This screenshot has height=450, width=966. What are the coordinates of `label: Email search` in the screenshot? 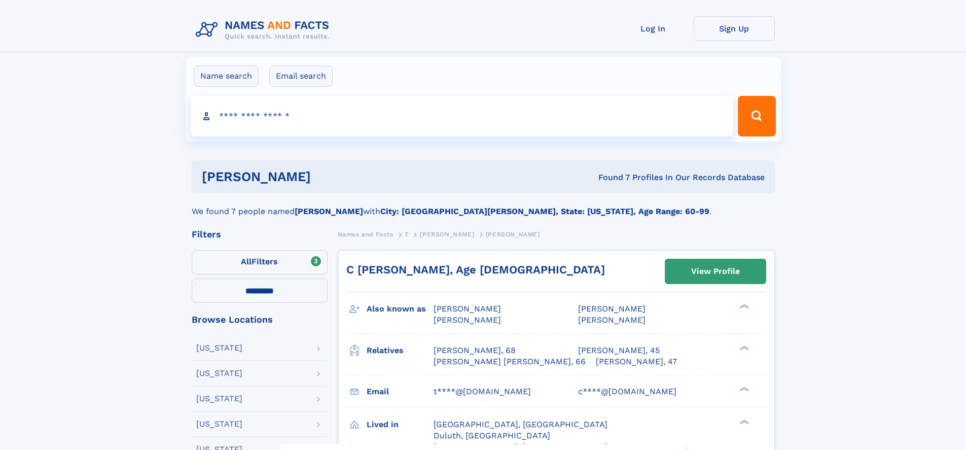 It's located at (301, 76).